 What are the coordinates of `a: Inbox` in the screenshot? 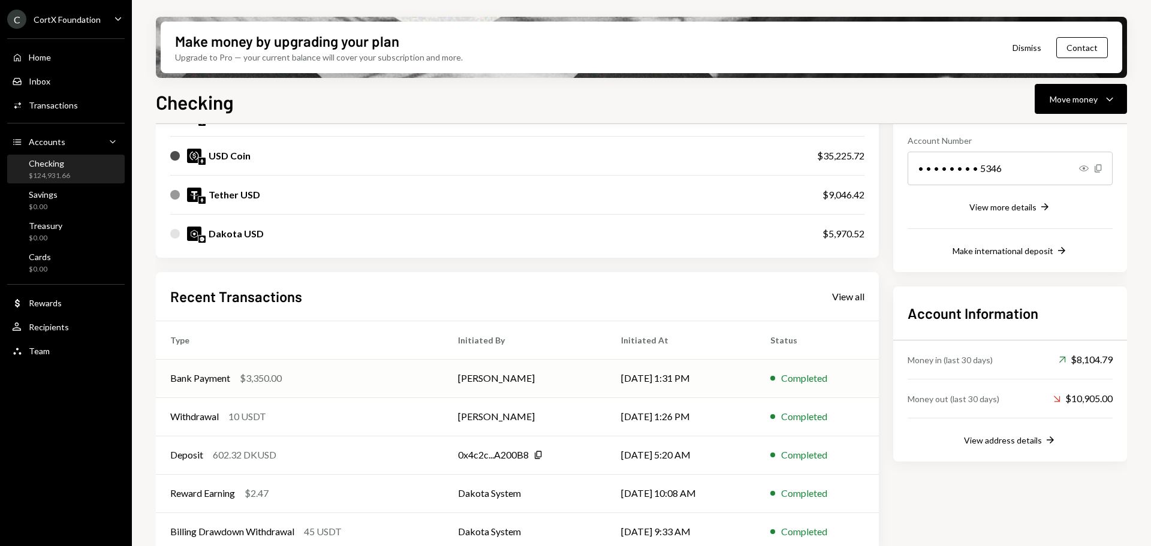 It's located at (66, 81).